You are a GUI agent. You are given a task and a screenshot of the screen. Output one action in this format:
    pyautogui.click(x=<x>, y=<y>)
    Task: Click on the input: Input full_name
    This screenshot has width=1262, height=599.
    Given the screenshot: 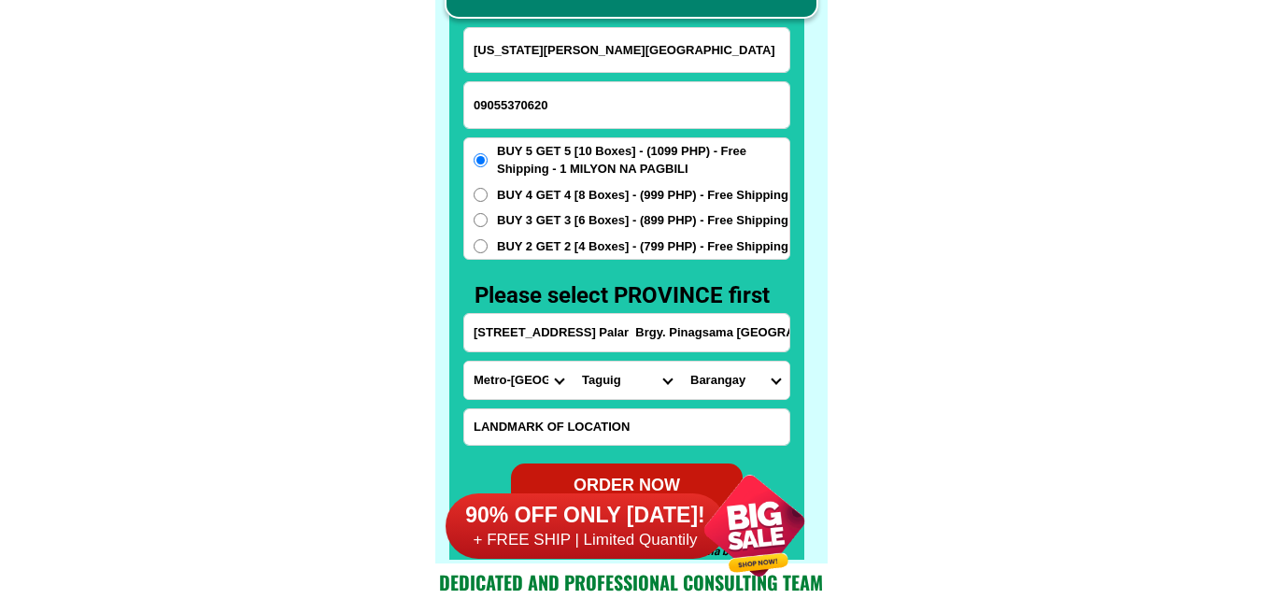 What is the action you would take?
    pyautogui.click(x=627, y=50)
    